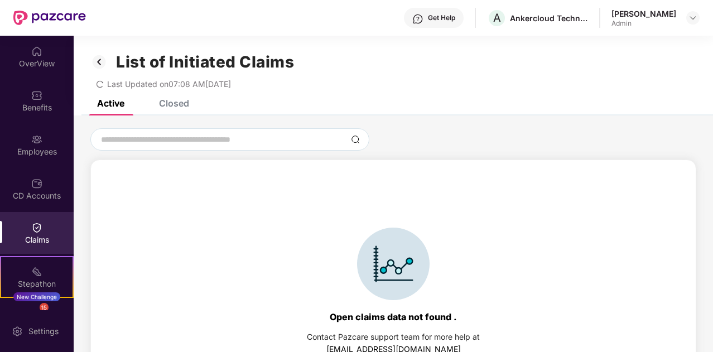  What do you see at coordinates (37, 140) in the screenshot?
I see `img: svg+xml;base64,PHN2ZyBpZD0iRW1wbG95ZWVzIiB4bWxucz0iaHR0cDovL3d3dy53My5vcmcvMjAwMC9zdmciIHdpZHRoPS...` at bounding box center [37, 140].